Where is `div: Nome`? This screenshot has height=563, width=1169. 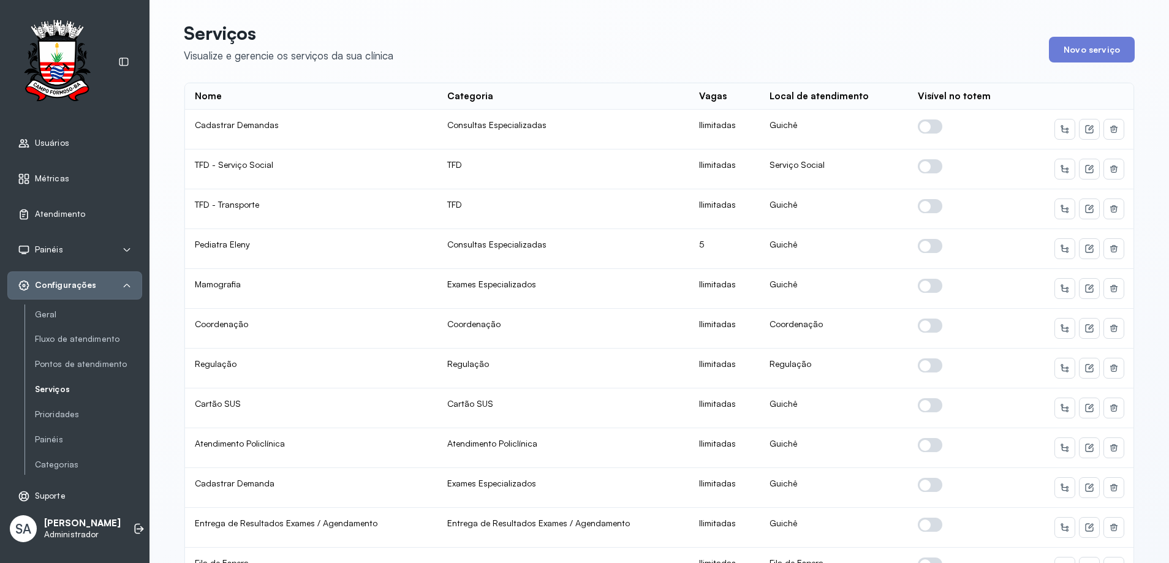
div: Nome is located at coordinates (208, 96).